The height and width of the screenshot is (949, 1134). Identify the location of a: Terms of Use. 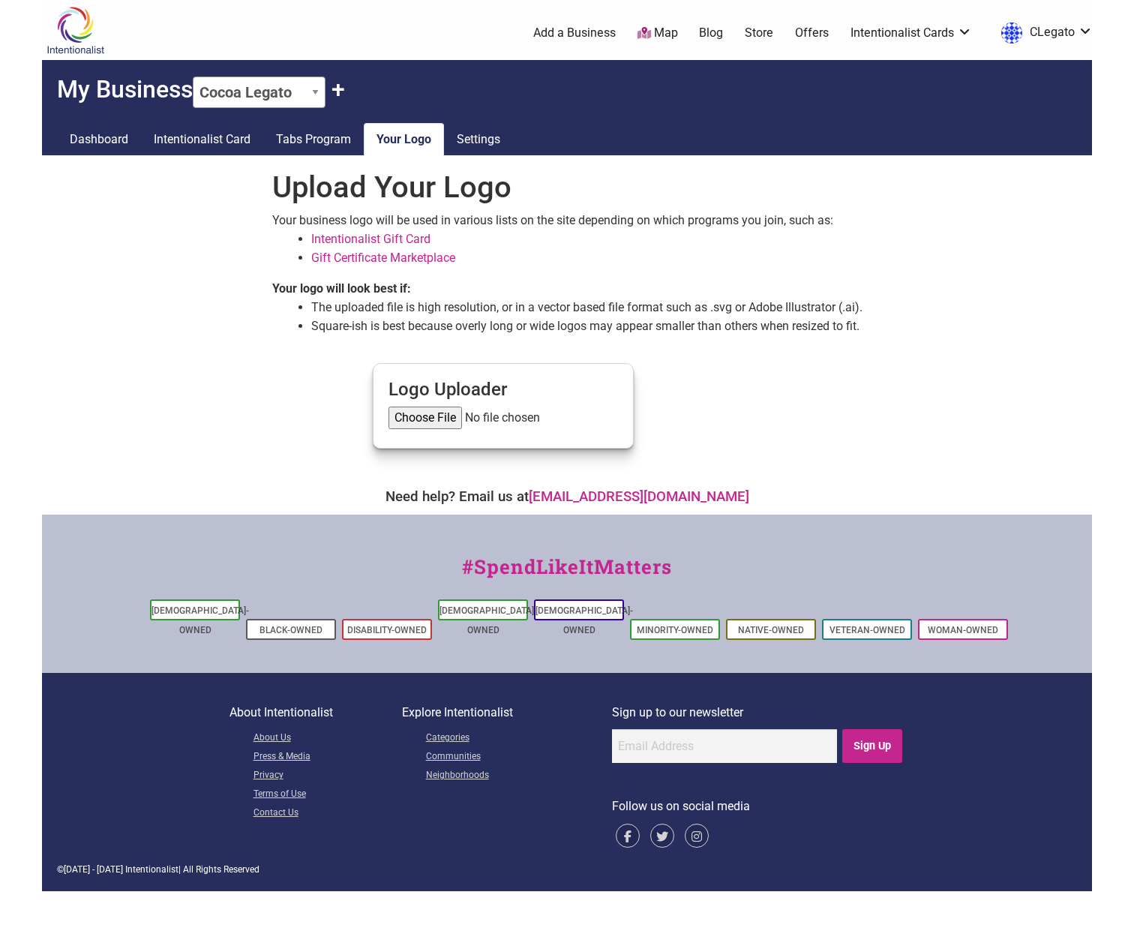
(328, 794).